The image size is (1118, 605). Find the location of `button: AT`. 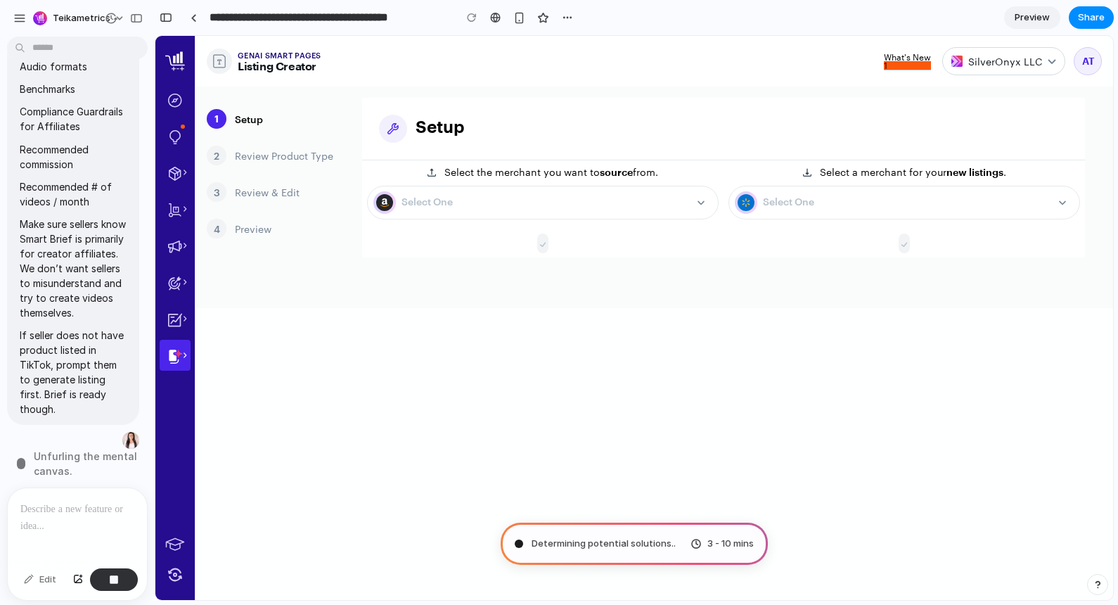

button: AT is located at coordinates (933, 25).